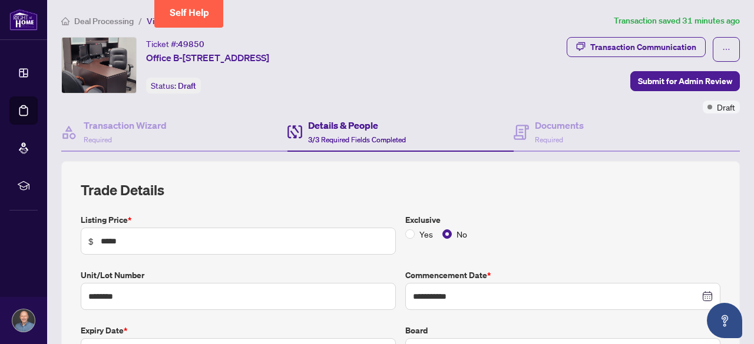 The image size is (754, 344). I want to click on span: Yes, so click(426, 234).